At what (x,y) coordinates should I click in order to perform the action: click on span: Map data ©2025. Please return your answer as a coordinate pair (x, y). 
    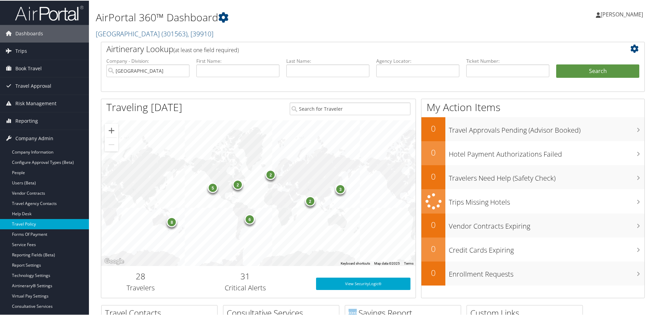
    Looking at the image, I should click on (387, 262).